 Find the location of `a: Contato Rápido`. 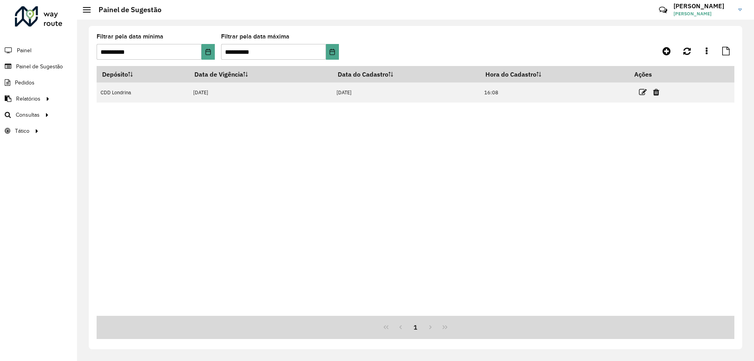

a: Contato Rápido is located at coordinates (663, 10).